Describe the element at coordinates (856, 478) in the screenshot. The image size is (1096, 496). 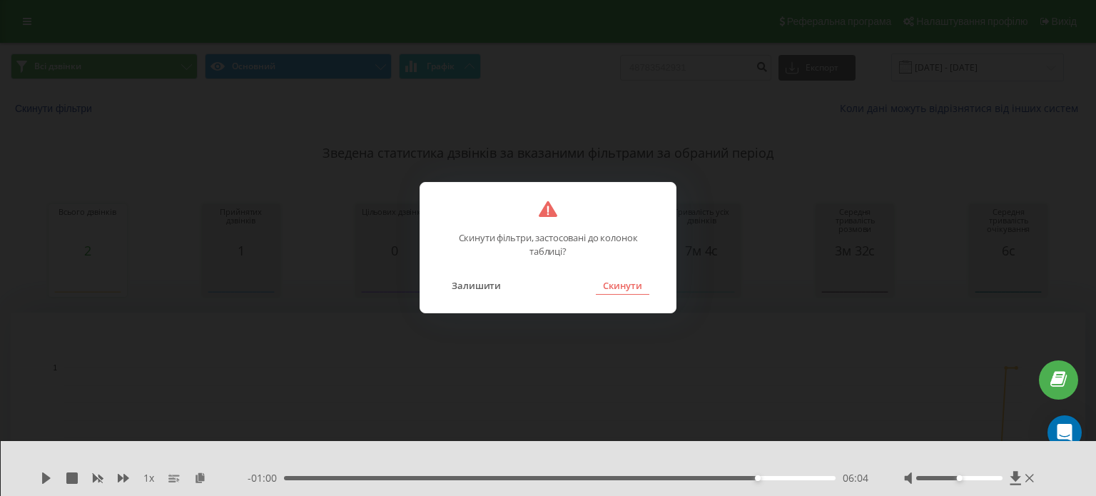
I see `span: 06:04` at that location.